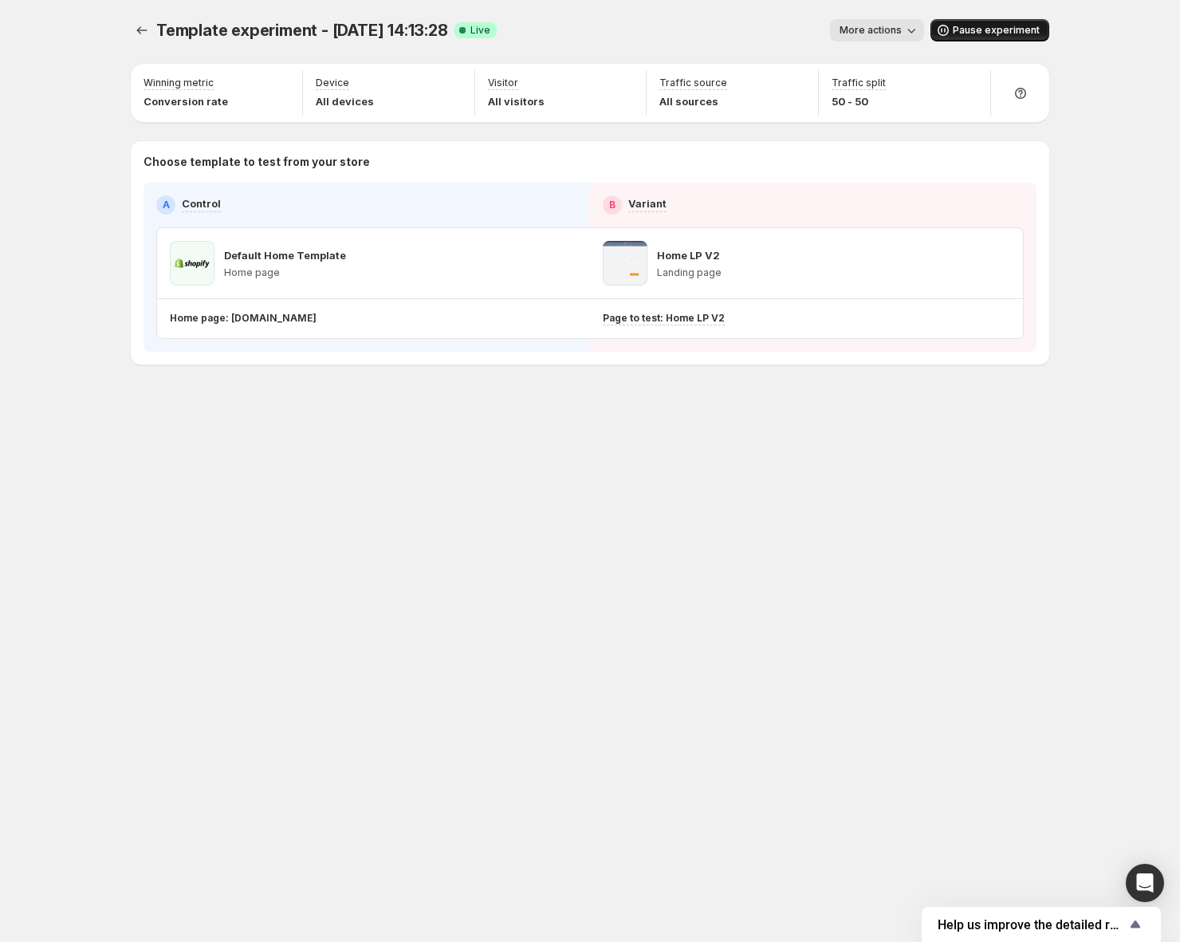  Describe the element at coordinates (693, 101) in the screenshot. I see `p: All sources` at that location.